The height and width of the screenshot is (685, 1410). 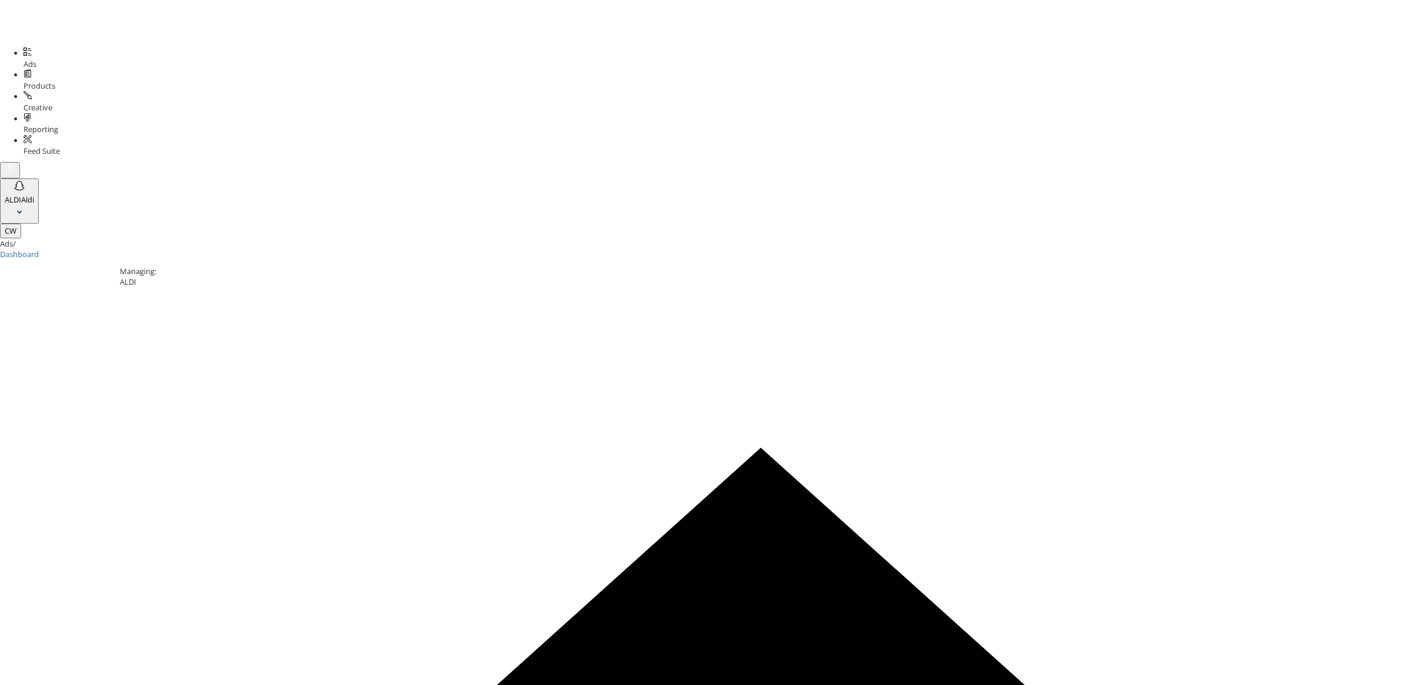 What do you see at coordinates (13, 200) in the screenshot?
I see `span: ALDI` at bounding box center [13, 200].